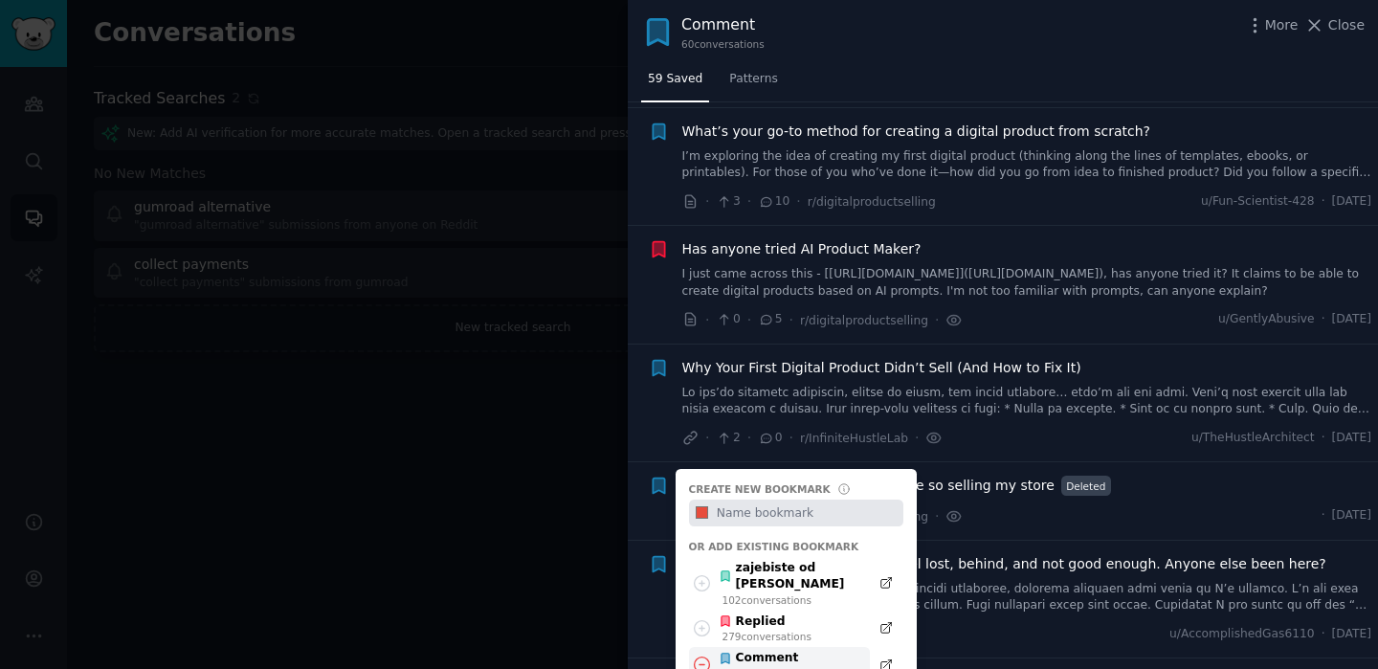 This screenshot has height=669, width=1378. Describe the element at coordinates (1257, 202) in the screenshot. I see `span: u/Fun-Scientist-428` at that location.